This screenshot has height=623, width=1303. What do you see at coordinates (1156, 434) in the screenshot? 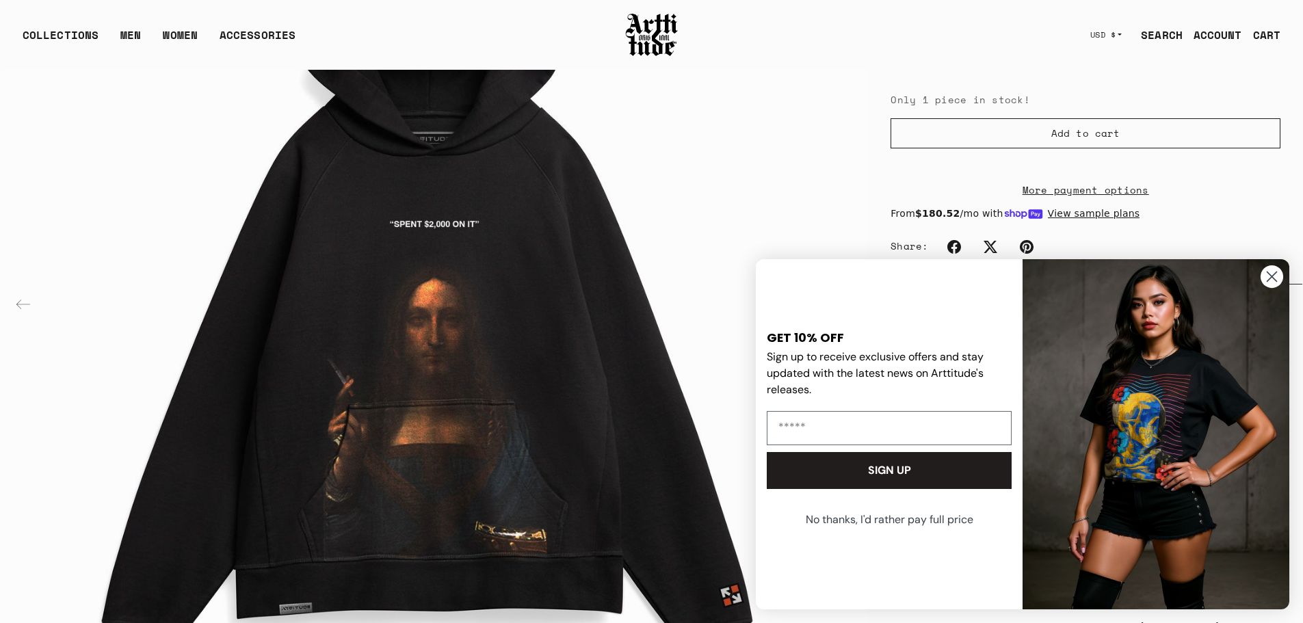
I see `img: 88b40c6e-4fbe-451e-b692-af676383430e.jpeg` at bounding box center [1156, 434].